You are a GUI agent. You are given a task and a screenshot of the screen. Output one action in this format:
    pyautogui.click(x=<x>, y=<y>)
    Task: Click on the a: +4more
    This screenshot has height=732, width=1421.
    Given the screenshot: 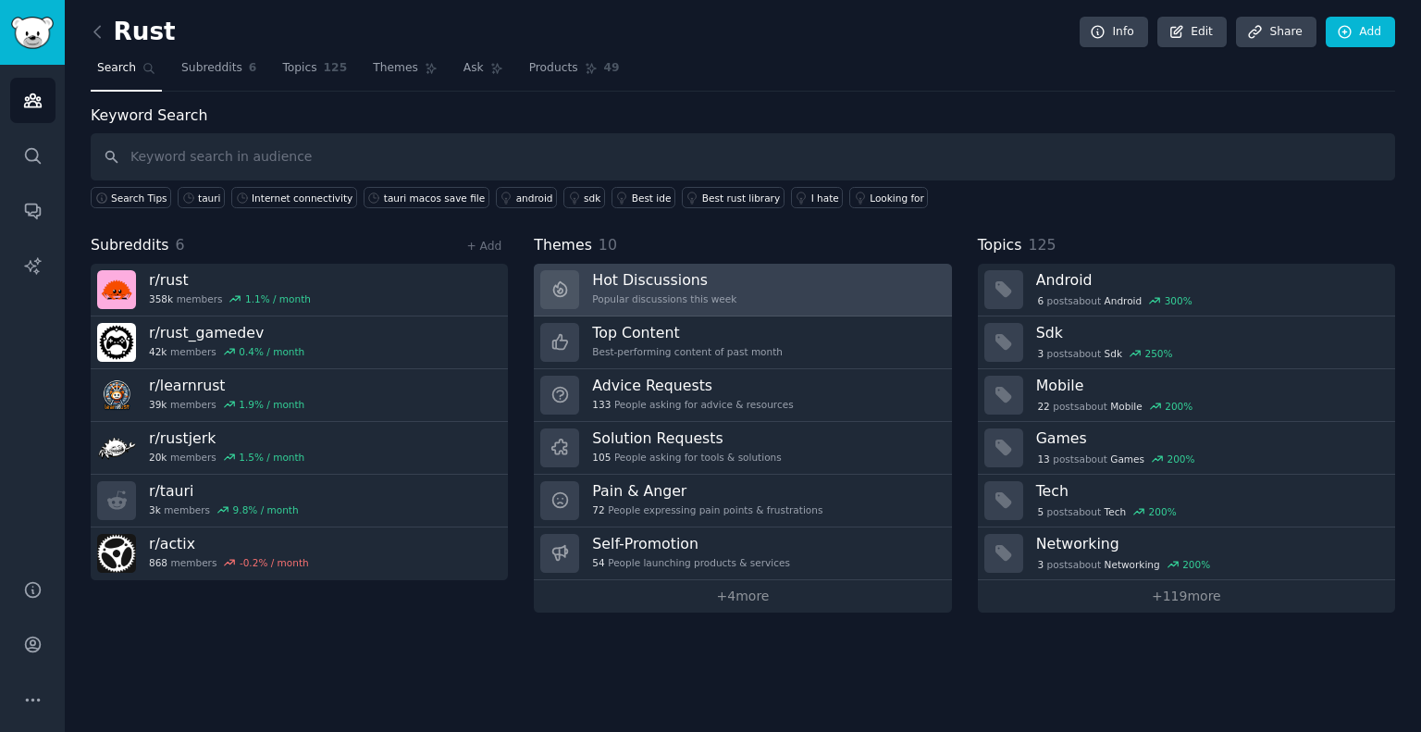 What is the action you would take?
    pyautogui.click(x=742, y=596)
    